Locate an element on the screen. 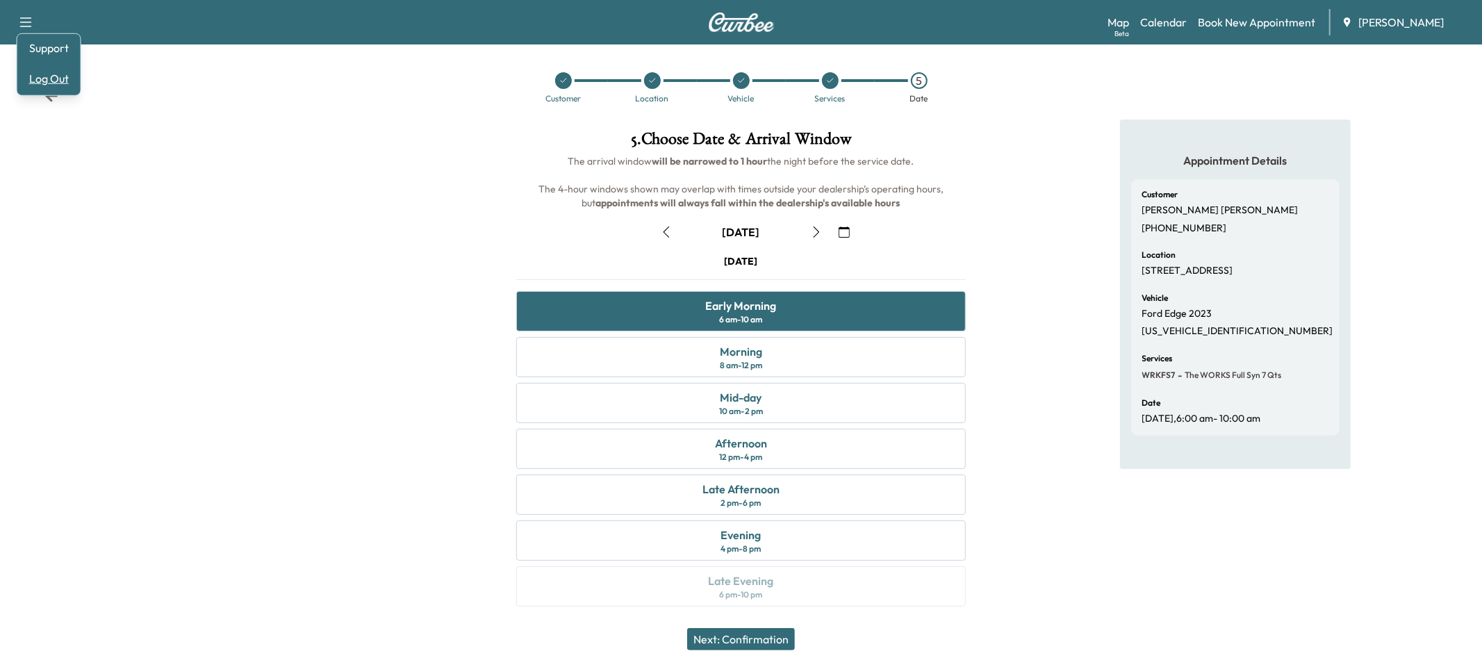 This screenshot has width=1482, height=667. div: 2 pm - 6 pm is located at coordinates (742, 503).